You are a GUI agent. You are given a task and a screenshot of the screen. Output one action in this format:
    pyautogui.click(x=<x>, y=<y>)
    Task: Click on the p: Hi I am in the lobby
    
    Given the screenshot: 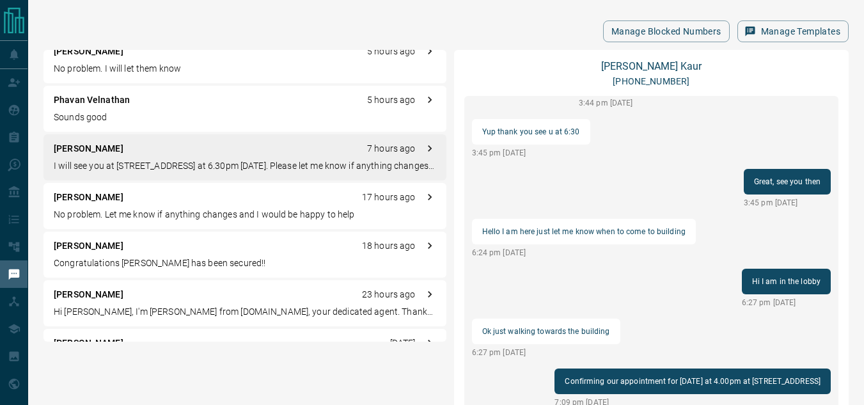 What is the action you would take?
    pyautogui.click(x=786, y=281)
    